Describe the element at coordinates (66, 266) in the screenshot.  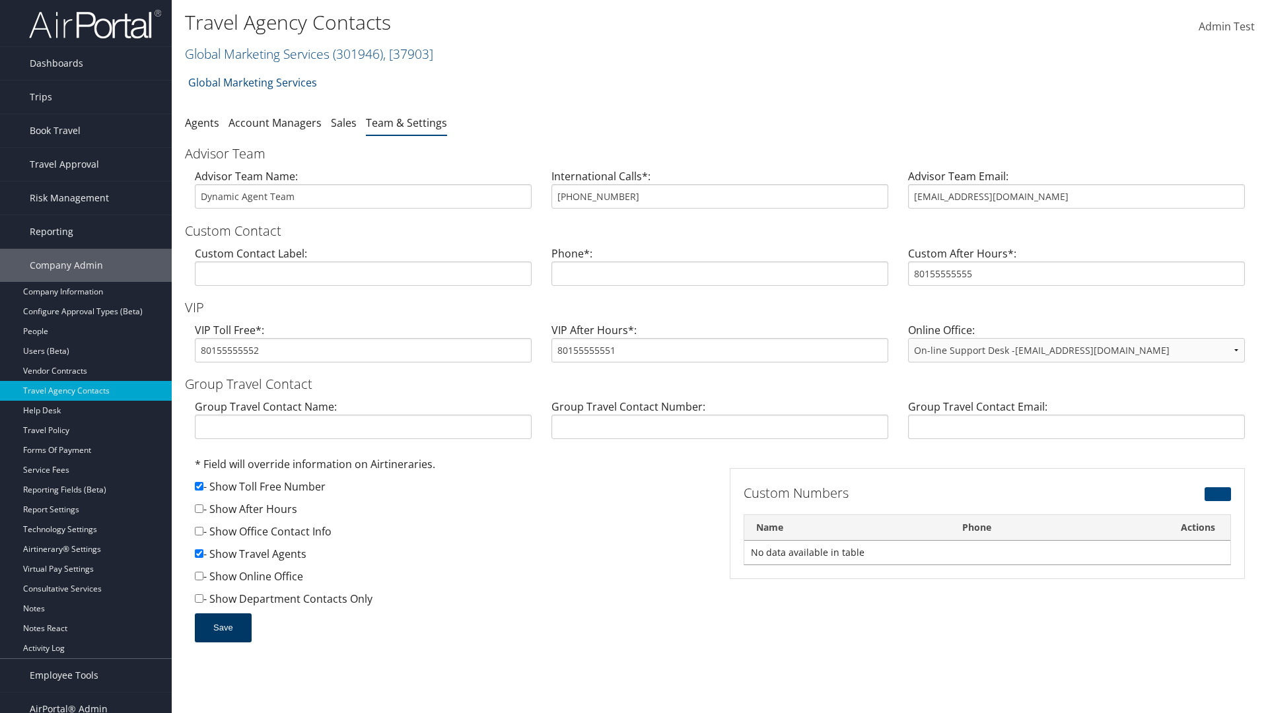
I see `span: Company Admin` at that location.